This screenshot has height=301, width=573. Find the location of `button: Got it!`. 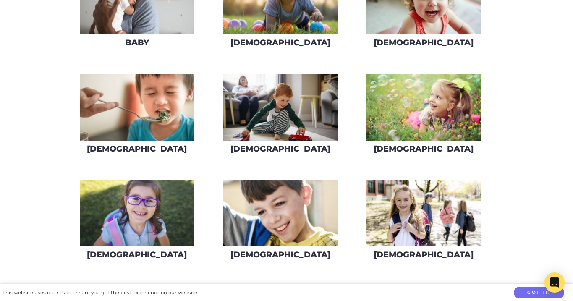

button: Got it! is located at coordinates (539, 293).